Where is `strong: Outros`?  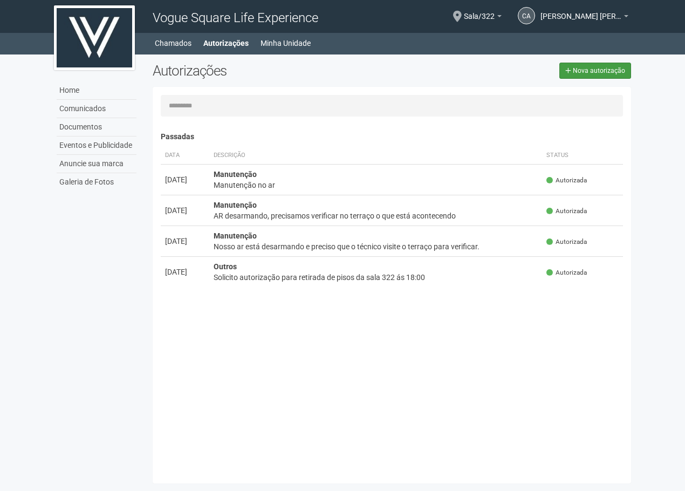
strong: Outros is located at coordinates (225, 266).